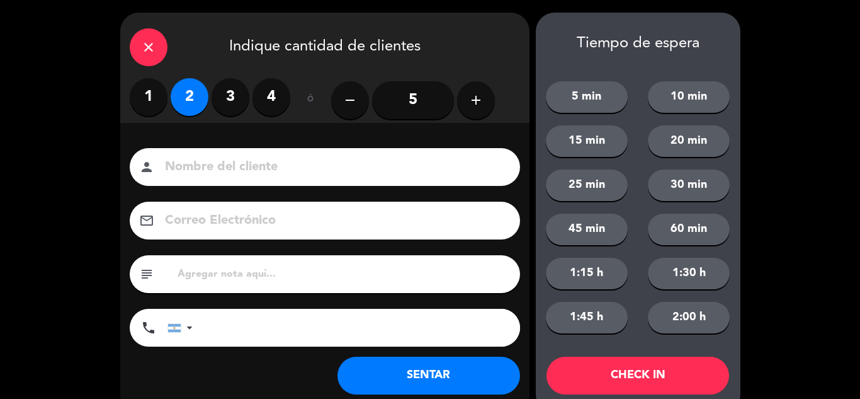 The width and height of the screenshot is (860, 399). I want to click on div: Argentina: +54, so click(183, 327).